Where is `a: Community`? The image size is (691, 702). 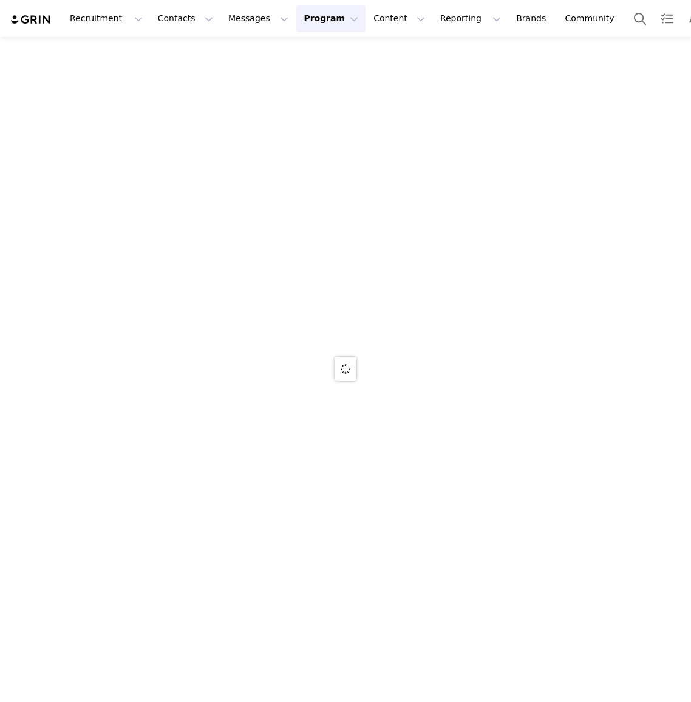
a: Community is located at coordinates (593, 18).